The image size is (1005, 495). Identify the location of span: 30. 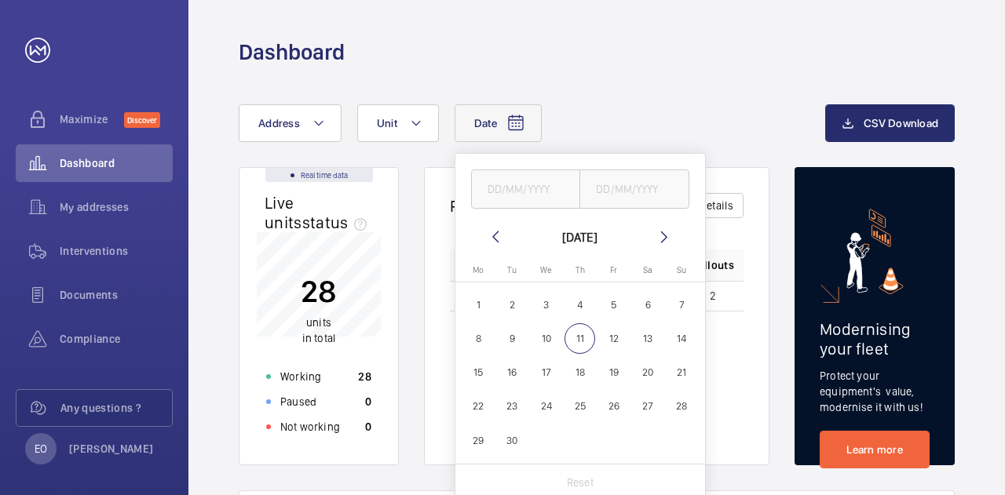
(512, 440).